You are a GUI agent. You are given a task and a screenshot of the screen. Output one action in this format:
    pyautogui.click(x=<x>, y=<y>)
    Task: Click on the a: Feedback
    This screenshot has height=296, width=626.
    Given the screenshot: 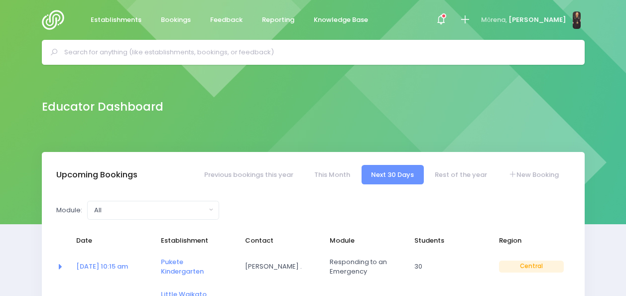 What is the action you would take?
    pyautogui.click(x=226, y=20)
    